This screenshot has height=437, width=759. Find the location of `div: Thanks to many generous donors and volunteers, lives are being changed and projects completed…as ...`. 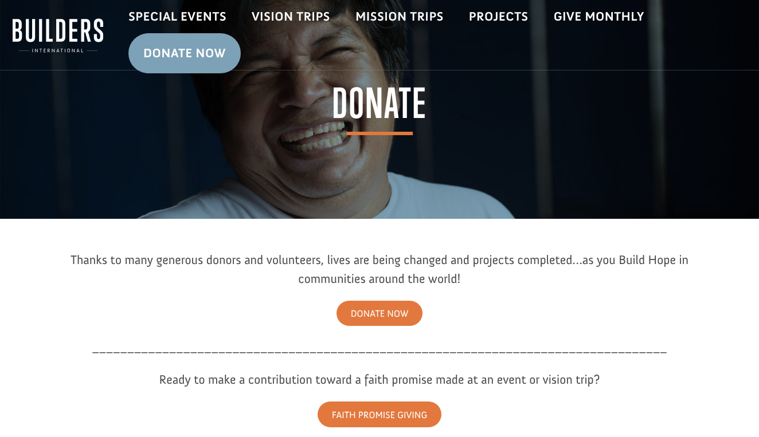

div: Thanks to many generous donors and volunteers, lives are being changed and projects completed…as ... is located at coordinates (379, 269).